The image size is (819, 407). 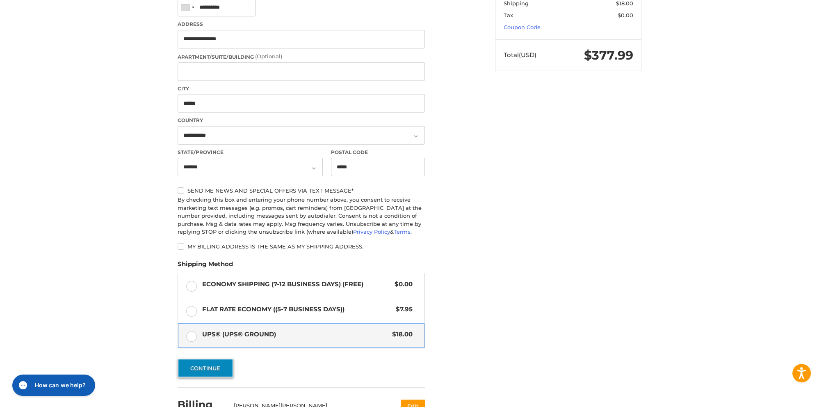 I want to click on button: Continue, so click(x=206, y=368).